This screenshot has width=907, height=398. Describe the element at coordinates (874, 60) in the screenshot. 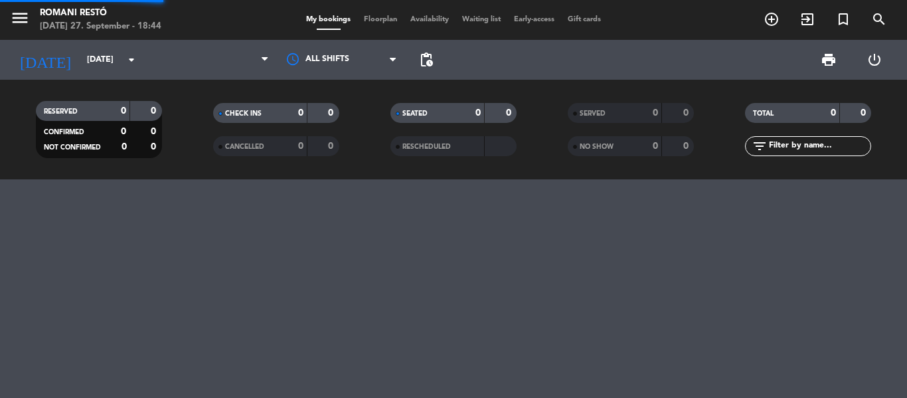

I see `div: LOG OUT` at that location.